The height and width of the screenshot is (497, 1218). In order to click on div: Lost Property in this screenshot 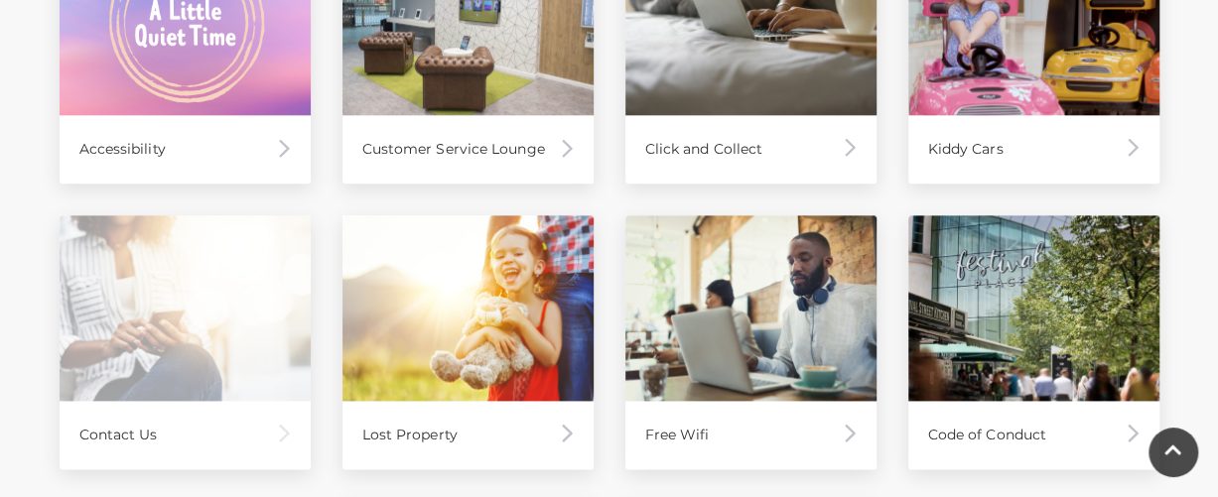, I will do `click(468, 435)`.